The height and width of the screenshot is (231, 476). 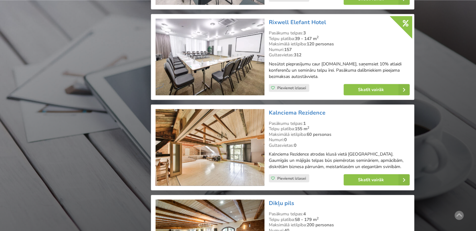 I want to click on a: Viesnīca | Rīga | Rixwell Elefant Hotel, so click(x=210, y=57).